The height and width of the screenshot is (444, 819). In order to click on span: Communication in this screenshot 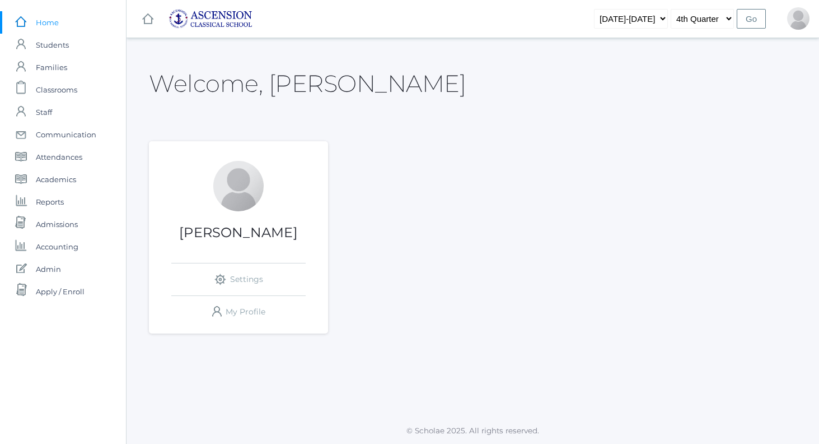, I will do `click(66, 134)`.